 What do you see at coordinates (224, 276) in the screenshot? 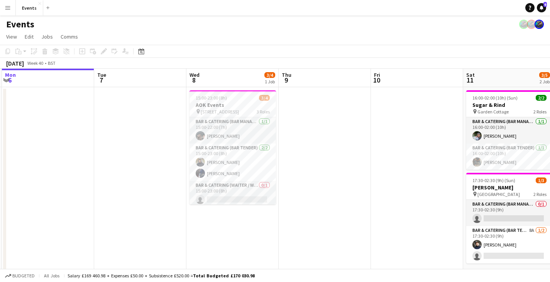
I see `span: Total Budgeted £170 030.98` at bounding box center [224, 276].